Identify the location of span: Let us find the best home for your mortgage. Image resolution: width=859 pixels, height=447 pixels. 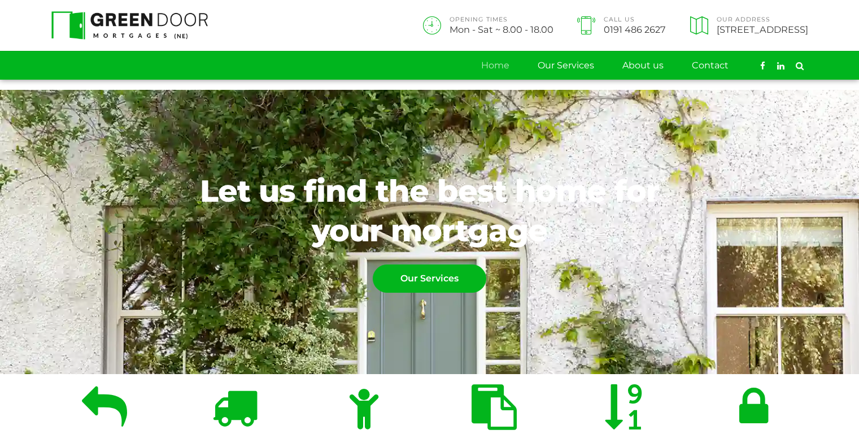
(429, 211).